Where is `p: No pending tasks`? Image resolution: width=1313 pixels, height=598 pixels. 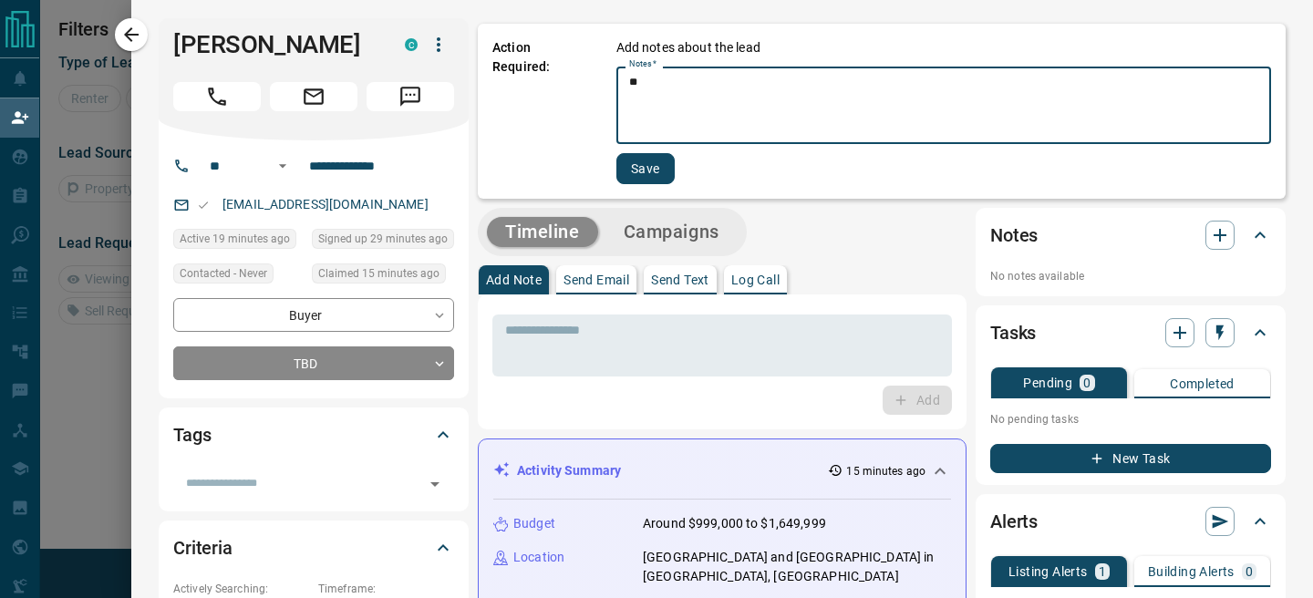
p: No pending tasks is located at coordinates (1130, 419).